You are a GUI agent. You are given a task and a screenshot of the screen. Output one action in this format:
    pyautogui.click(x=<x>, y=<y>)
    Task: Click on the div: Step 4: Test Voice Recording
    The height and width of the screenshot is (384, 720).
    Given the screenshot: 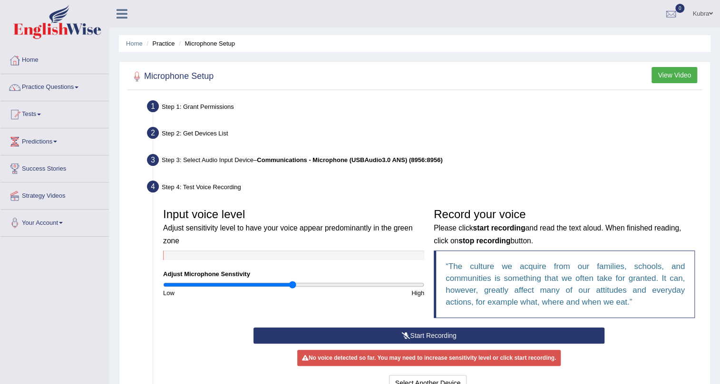 What is the action you would take?
    pyautogui.click(x=424, y=188)
    